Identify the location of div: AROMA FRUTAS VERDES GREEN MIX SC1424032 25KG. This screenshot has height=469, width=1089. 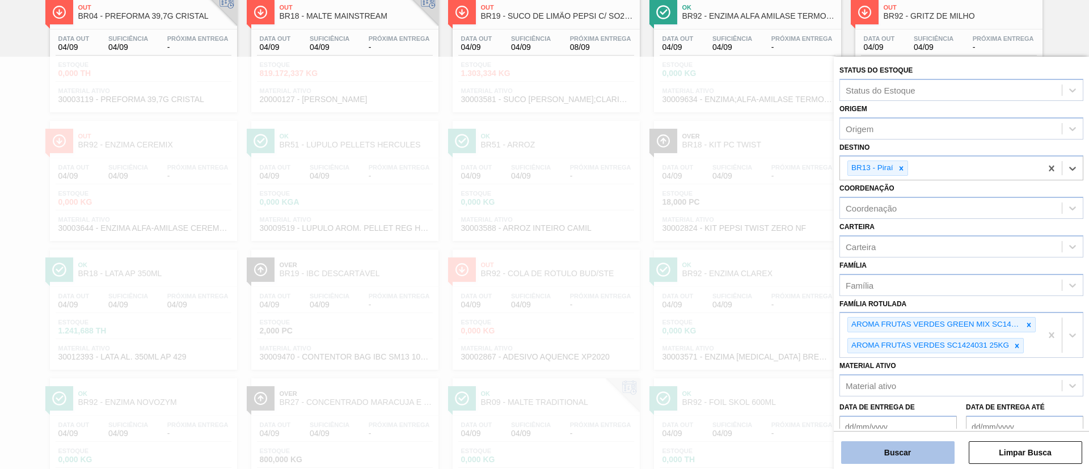
(936, 325).